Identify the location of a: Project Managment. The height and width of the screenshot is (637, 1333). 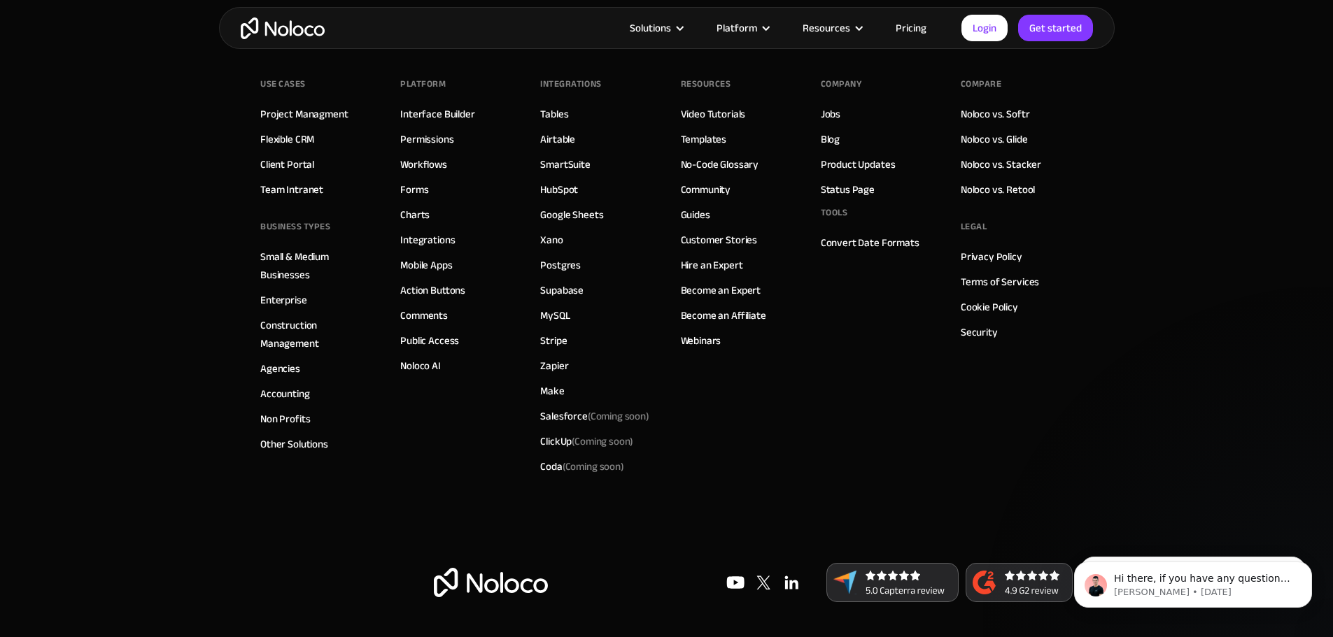
(304, 114).